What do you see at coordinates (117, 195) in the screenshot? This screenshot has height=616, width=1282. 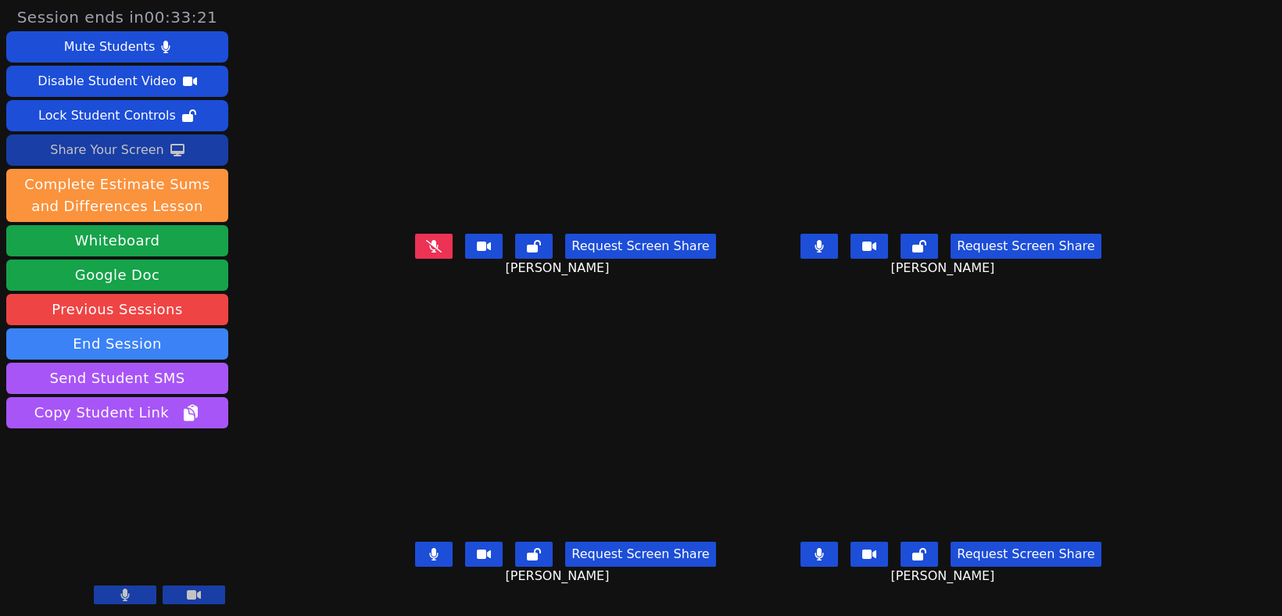 I see `button: Complete Estimate Sums and Differences Lesson` at bounding box center [117, 195].